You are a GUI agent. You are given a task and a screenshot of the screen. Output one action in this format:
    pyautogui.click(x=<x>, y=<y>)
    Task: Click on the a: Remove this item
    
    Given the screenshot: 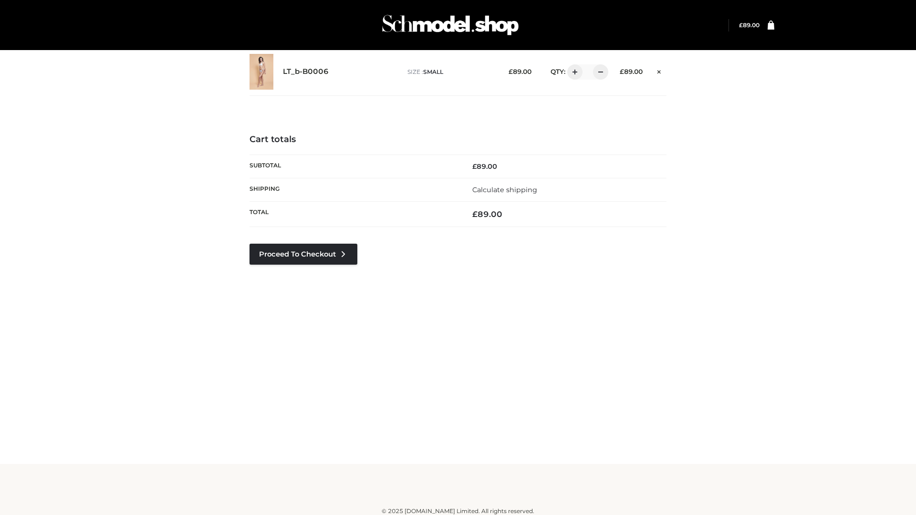 What is the action you would take?
    pyautogui.click(x=660, y=71)
    